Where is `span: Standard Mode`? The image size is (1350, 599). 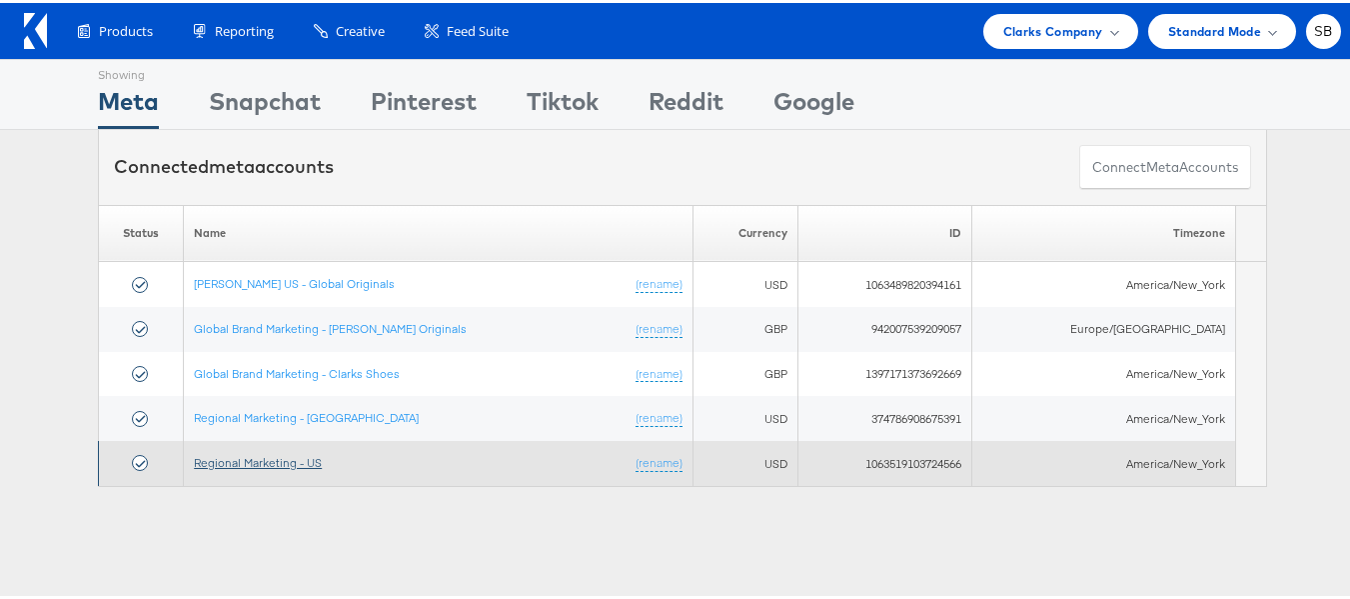 span: Standard Mode is located at coordinates (1214, 28).